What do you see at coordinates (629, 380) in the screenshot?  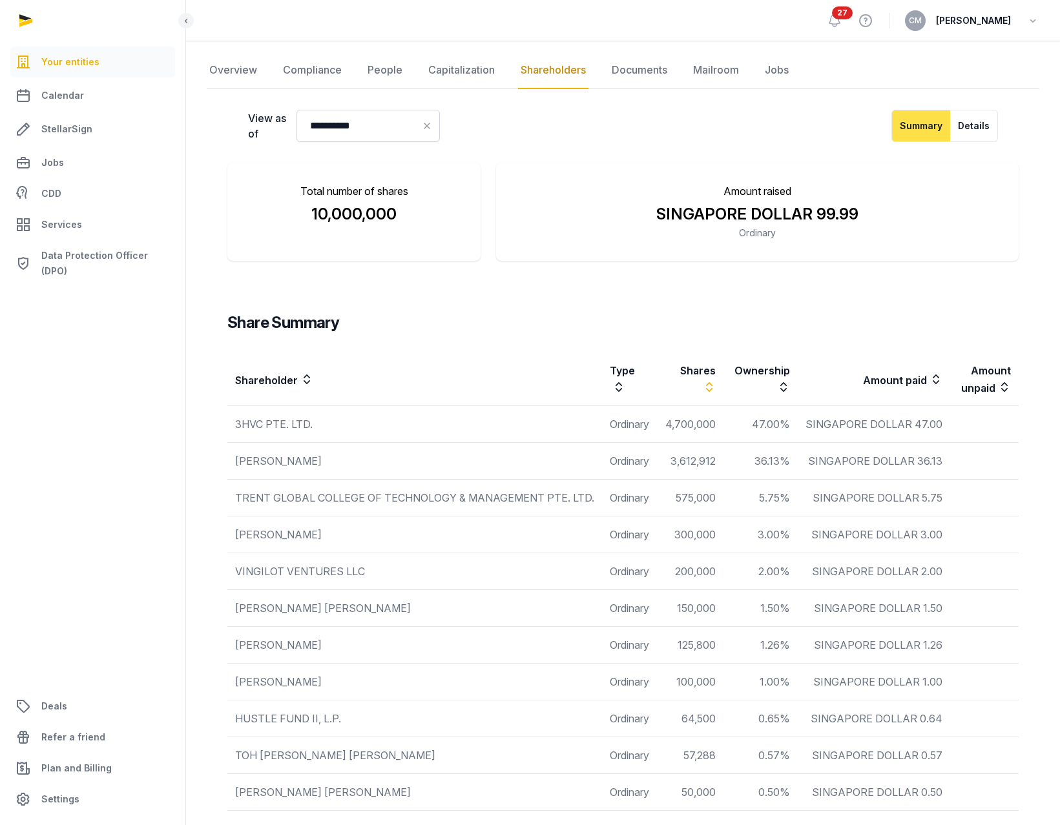 I see `th: Type` at bounding box center [629, 380].